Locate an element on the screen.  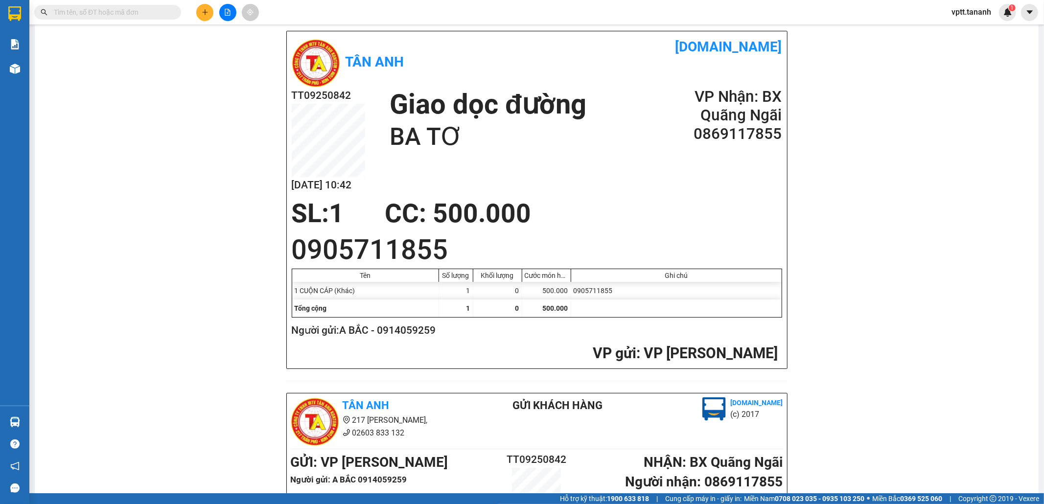
button: aim is located at coordinates (250, 12).